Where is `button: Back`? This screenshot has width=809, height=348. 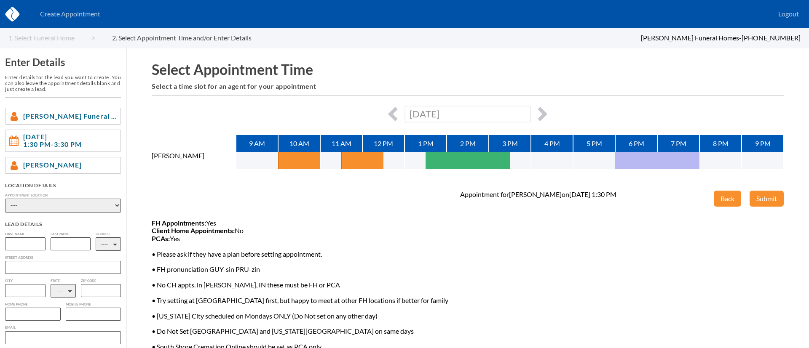
button: Back is located at coordinates (727, 199).